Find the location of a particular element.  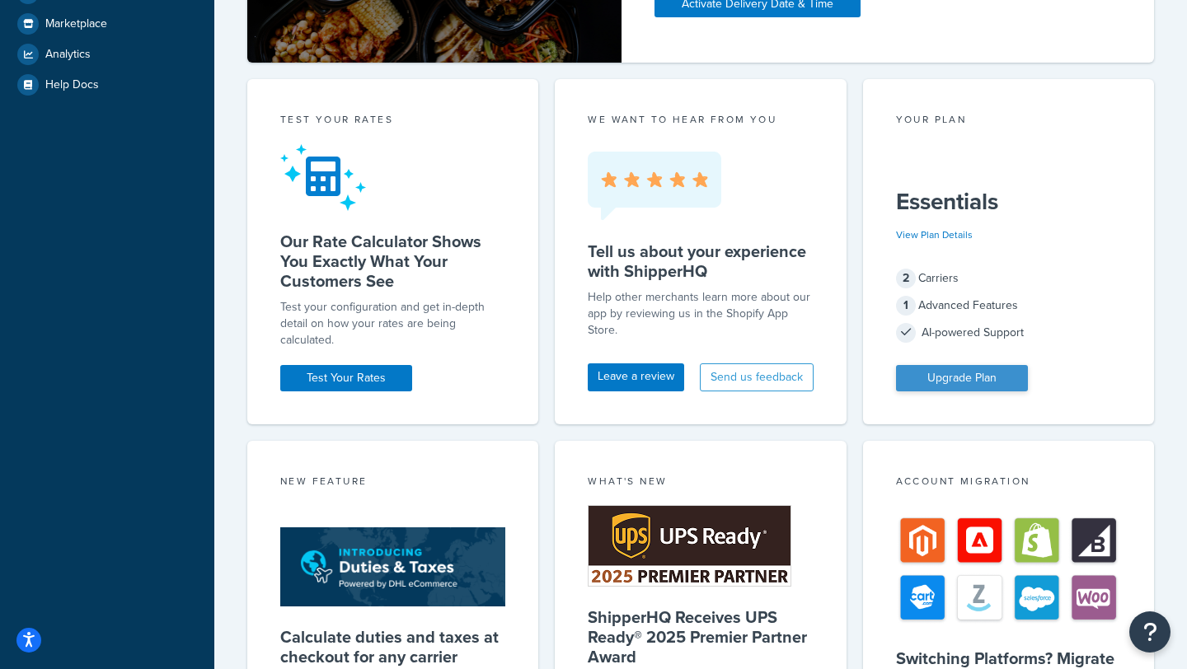

span: Marketplace is located at coordinates (76, 24).